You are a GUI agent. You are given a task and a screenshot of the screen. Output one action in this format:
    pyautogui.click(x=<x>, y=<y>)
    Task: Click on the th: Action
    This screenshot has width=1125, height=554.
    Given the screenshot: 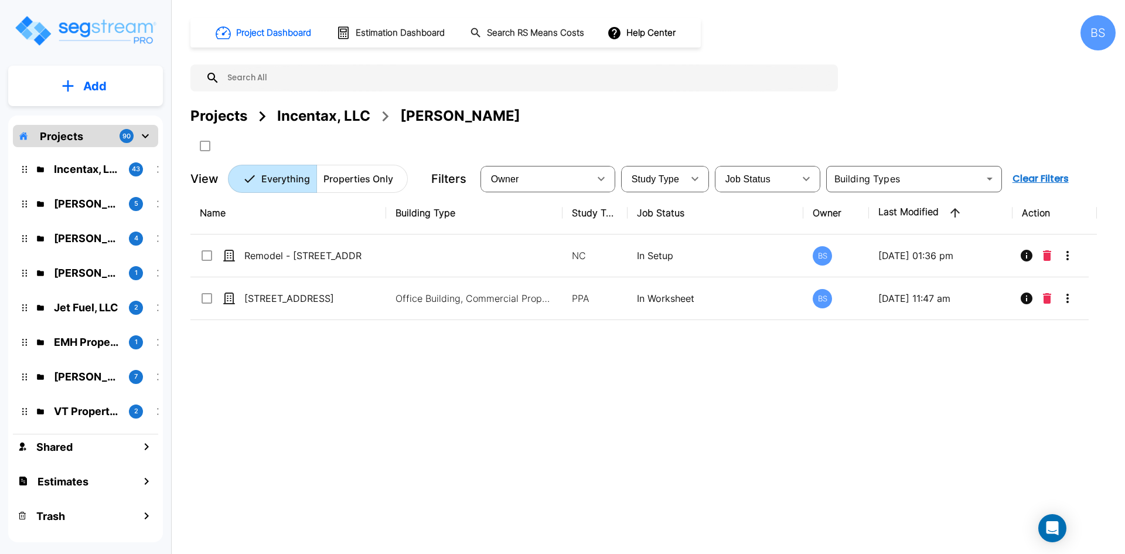 What is the action you would take?
    pyautogui.click(x=1055, y=213)
    